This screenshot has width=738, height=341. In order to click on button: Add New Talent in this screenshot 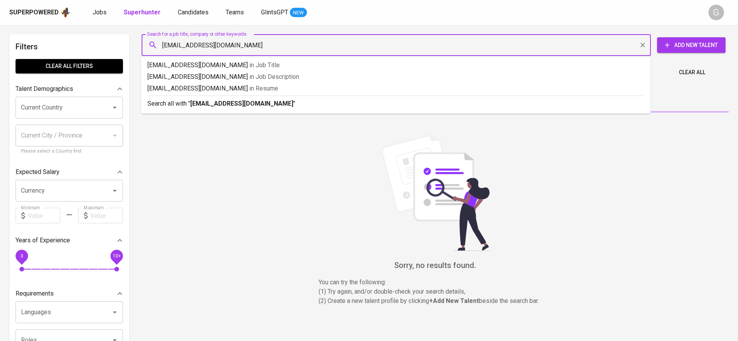, I will do `click(691, 45)`.